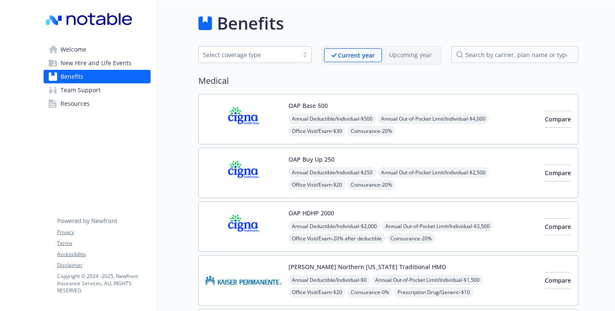  I want to click on a: Terms, so click(104, 243).